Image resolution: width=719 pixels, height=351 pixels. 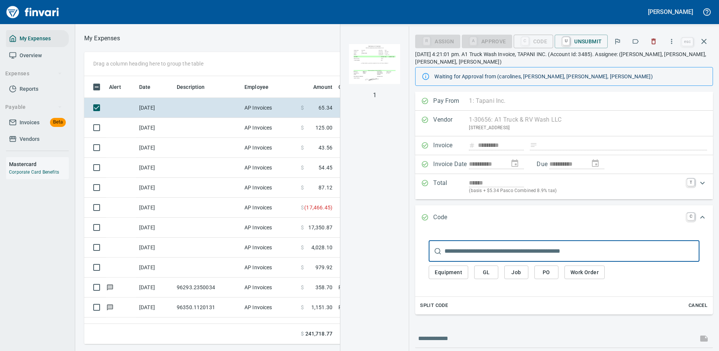 I want to click on a: Corporate Card Benefits, so click(x=34, y=172).